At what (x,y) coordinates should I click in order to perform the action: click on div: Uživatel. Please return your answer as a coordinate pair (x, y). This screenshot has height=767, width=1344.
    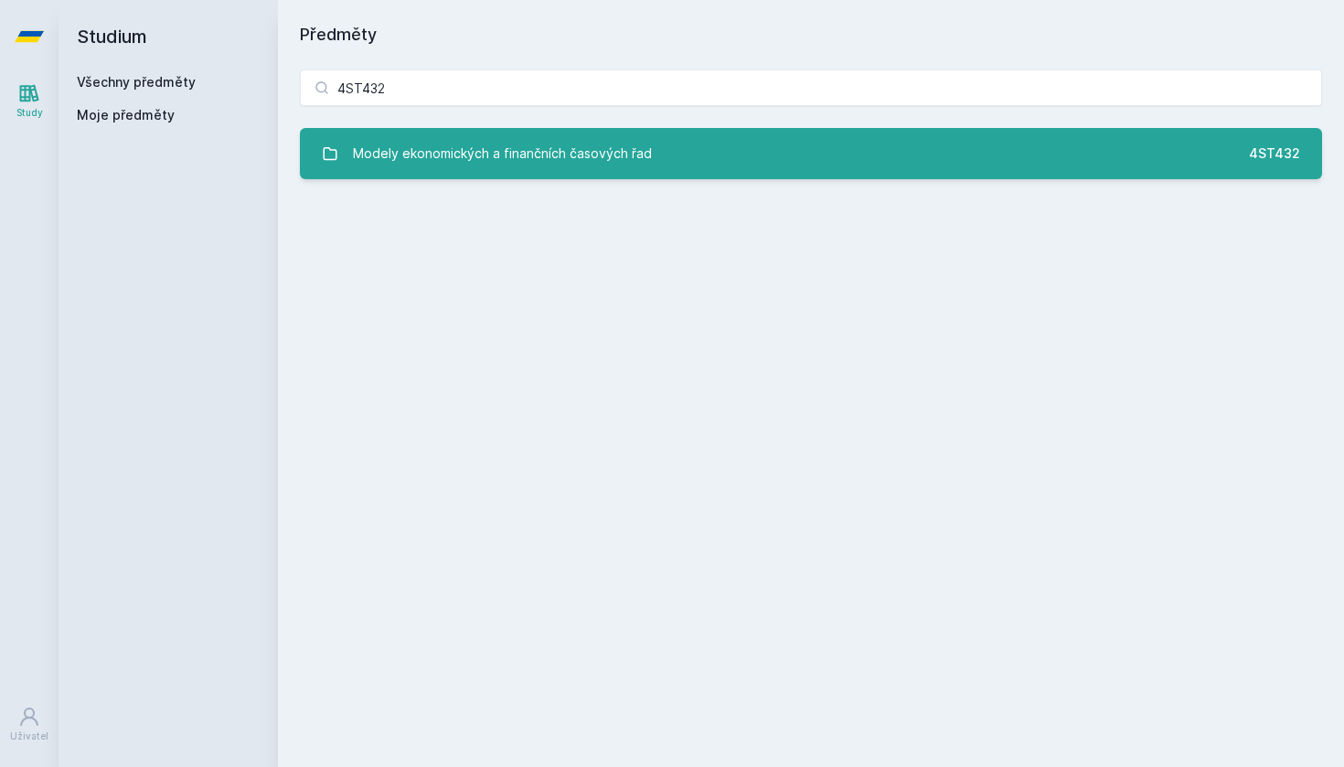
    Looking at the image, I should click on (29, 736).